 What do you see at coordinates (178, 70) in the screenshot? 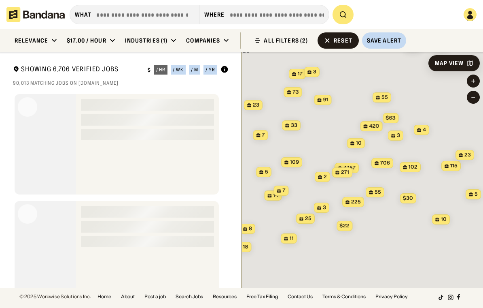
I see `div: / wk` at bounding box center [178, 70].